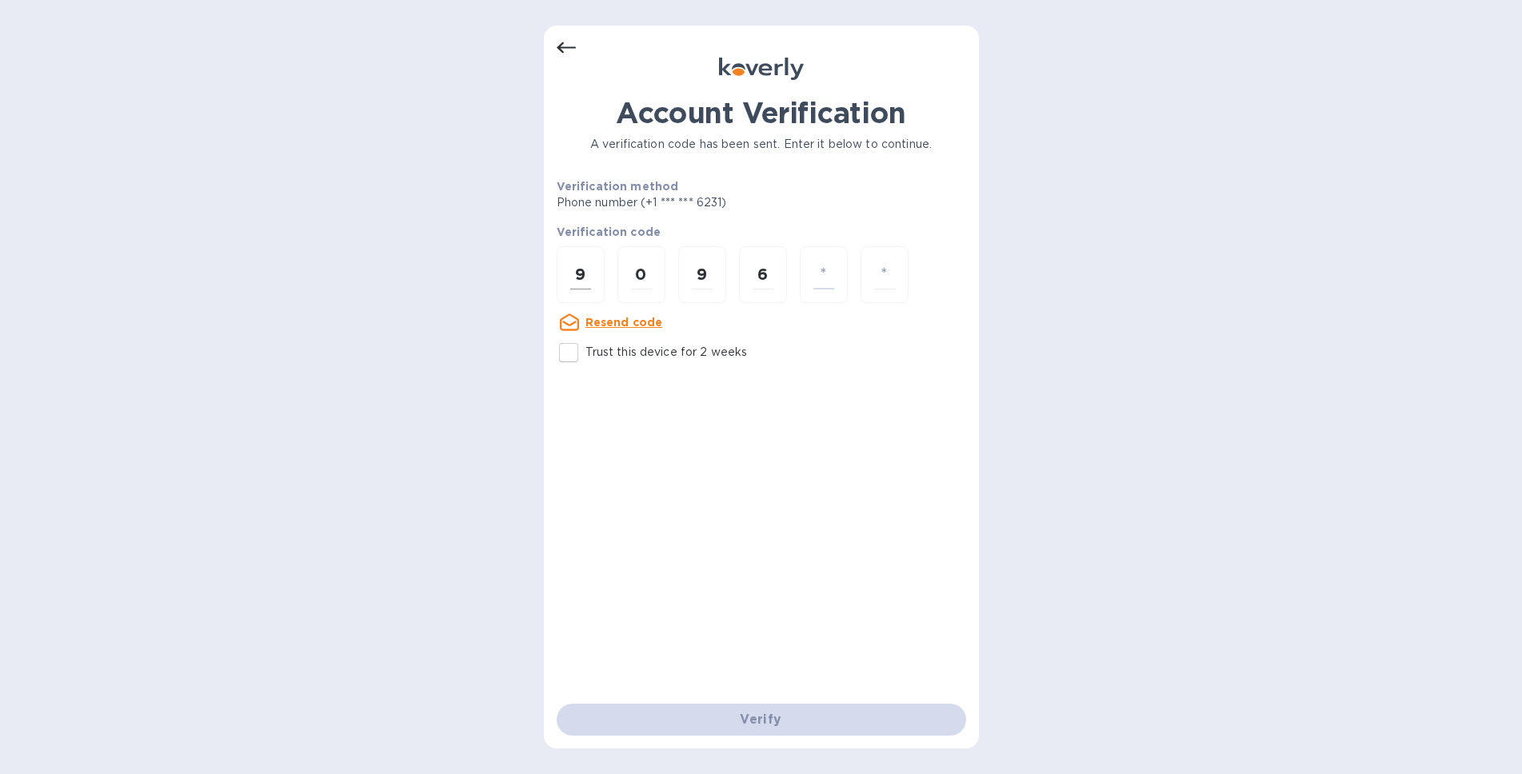  I want to click on h1: Account Verification, so click(762, 113).